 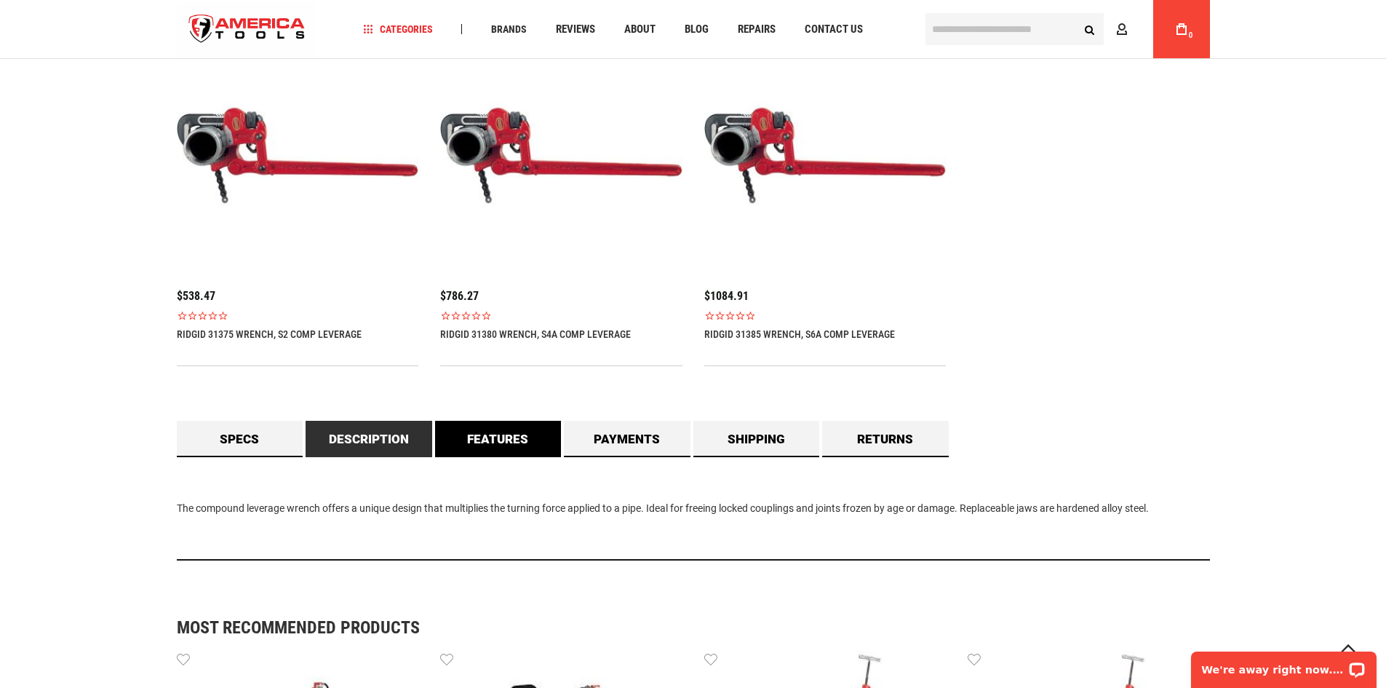 I want to click on strong: Most Recommended Products, so click(x=668, y=627).